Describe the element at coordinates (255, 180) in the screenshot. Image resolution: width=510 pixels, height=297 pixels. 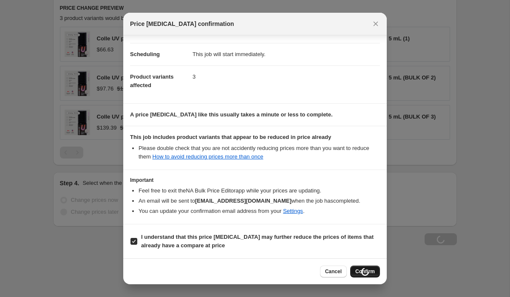
I see `h3: Important` at that location.